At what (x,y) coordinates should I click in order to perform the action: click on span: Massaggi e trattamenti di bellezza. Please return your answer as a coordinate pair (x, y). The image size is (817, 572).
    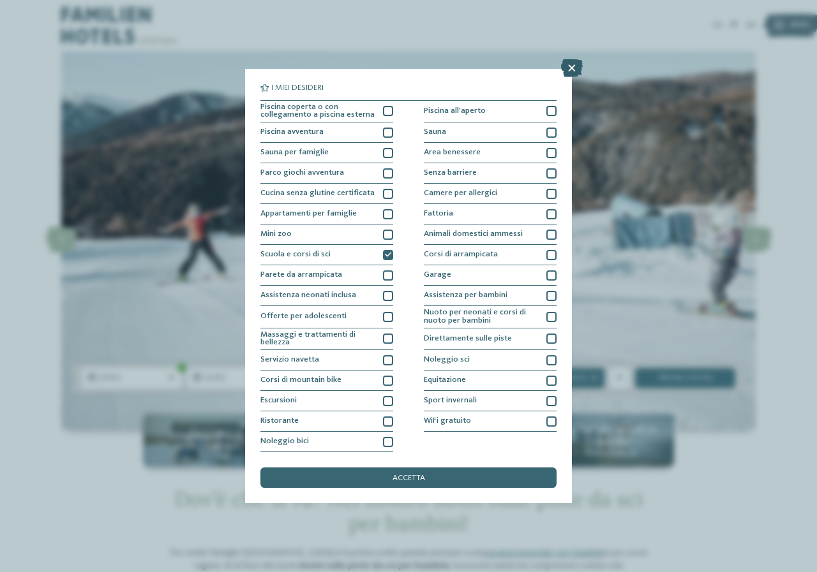
    Looking at the image, I should click on (318, 339).